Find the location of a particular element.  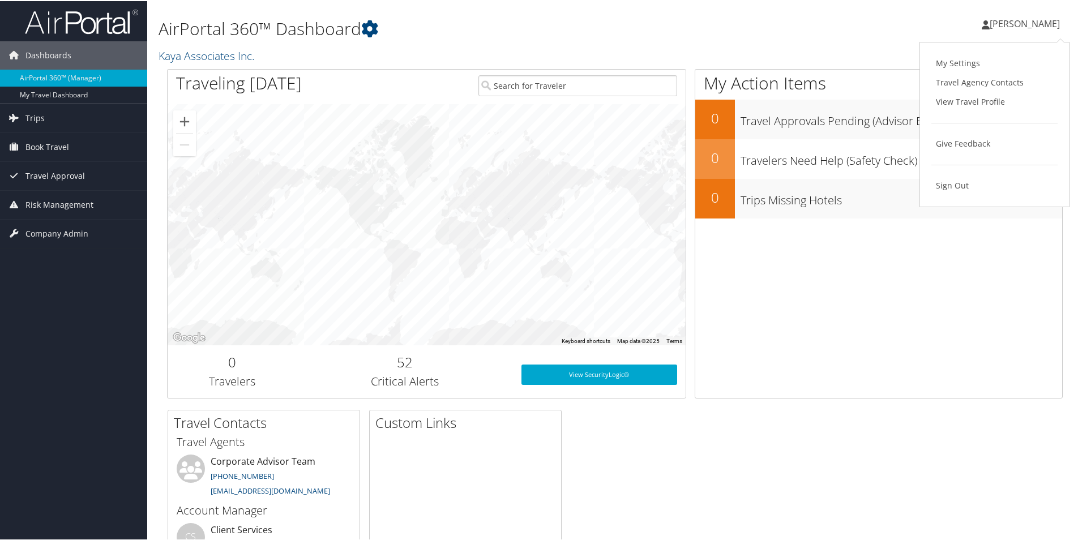

span: Company Admin is located at coordinates (57, 233).